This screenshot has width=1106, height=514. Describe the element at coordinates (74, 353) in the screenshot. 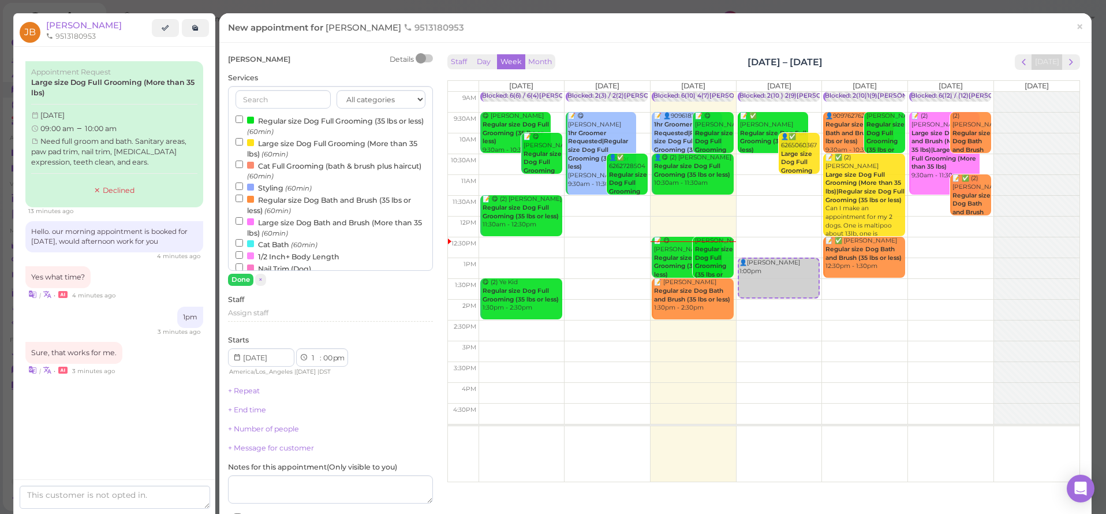

I see `div: Sure, that works for me.` at that location.